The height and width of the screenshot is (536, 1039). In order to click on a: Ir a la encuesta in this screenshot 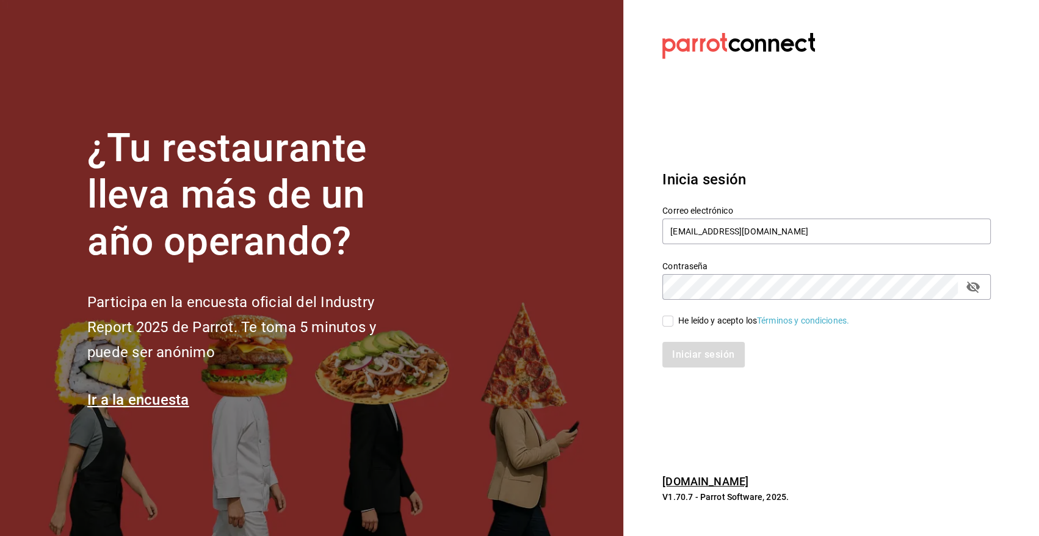, I will do `click(138, 400)`.